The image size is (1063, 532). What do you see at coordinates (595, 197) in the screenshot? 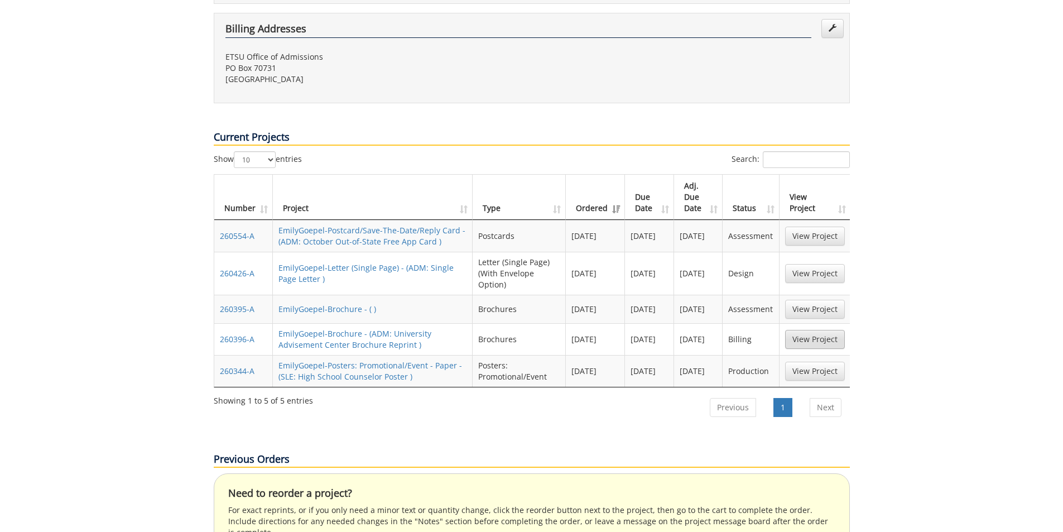
I see `th: Ordered: activate to sort column ascending` at bounding box center [595, 197].